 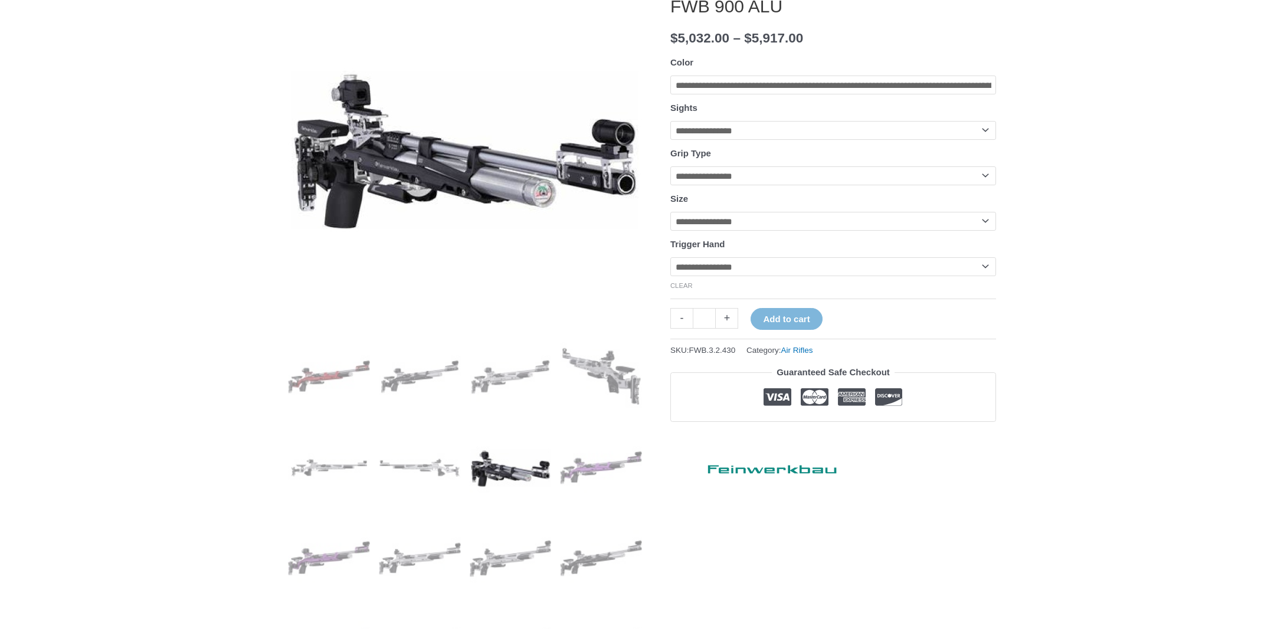 I want to click on img: FWB 900 ALU - Image 5, so click(x=329, y=467).